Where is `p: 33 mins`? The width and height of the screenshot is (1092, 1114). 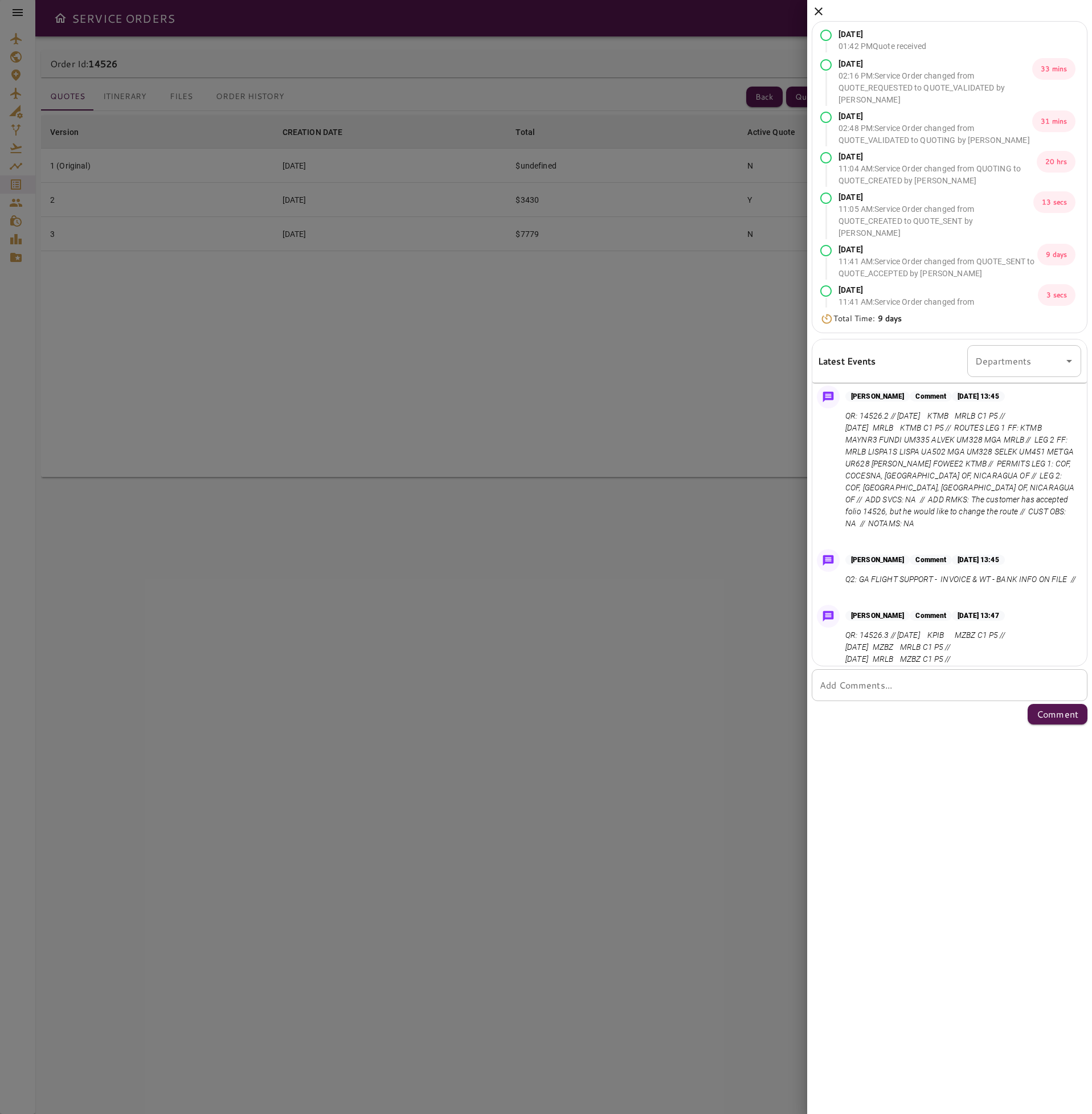
p: 33 mins is located at coordinates (1054, 69).